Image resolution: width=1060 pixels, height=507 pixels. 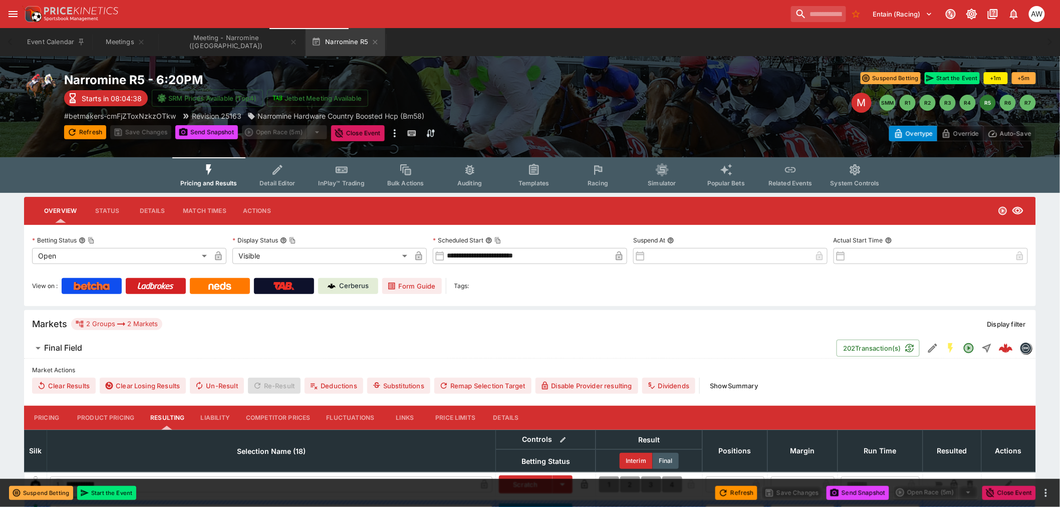 I want to click on p: Auto-Save, so click(x=1016, y=133).